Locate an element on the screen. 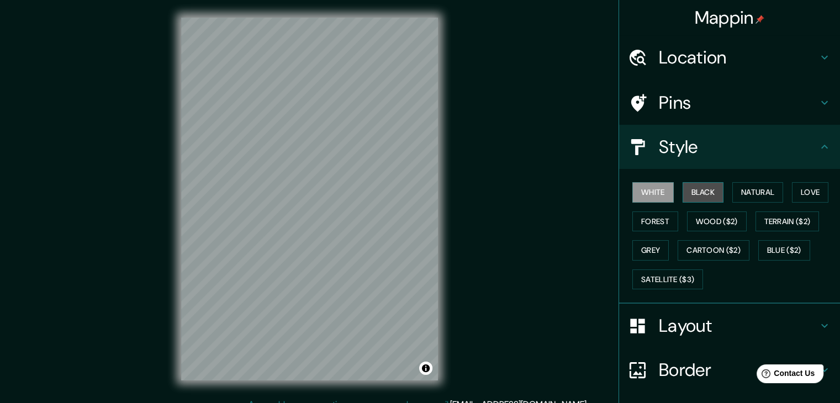  button: Natural is located at coordinates (758, 192).